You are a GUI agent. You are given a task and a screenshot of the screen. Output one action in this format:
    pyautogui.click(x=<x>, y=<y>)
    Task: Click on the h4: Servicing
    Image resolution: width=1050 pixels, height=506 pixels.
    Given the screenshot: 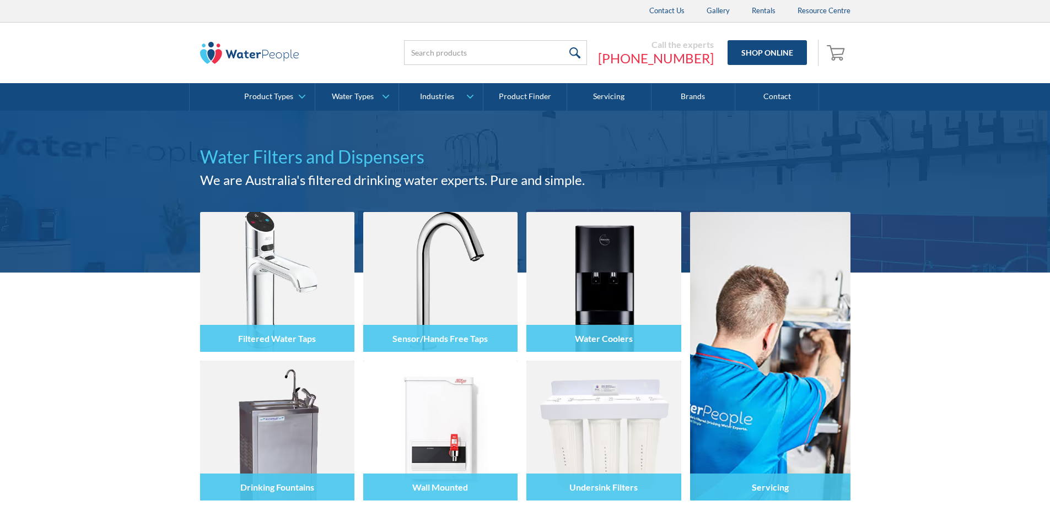 What is the action you would take?
    pyautogui.click(x=770, y=487)
    